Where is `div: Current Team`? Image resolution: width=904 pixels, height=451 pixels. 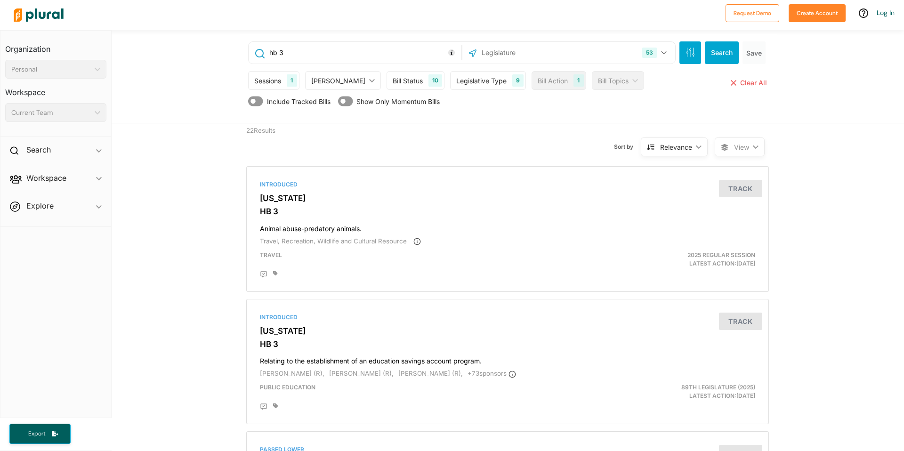
div: Current Team is located at coordinates (51, 113).